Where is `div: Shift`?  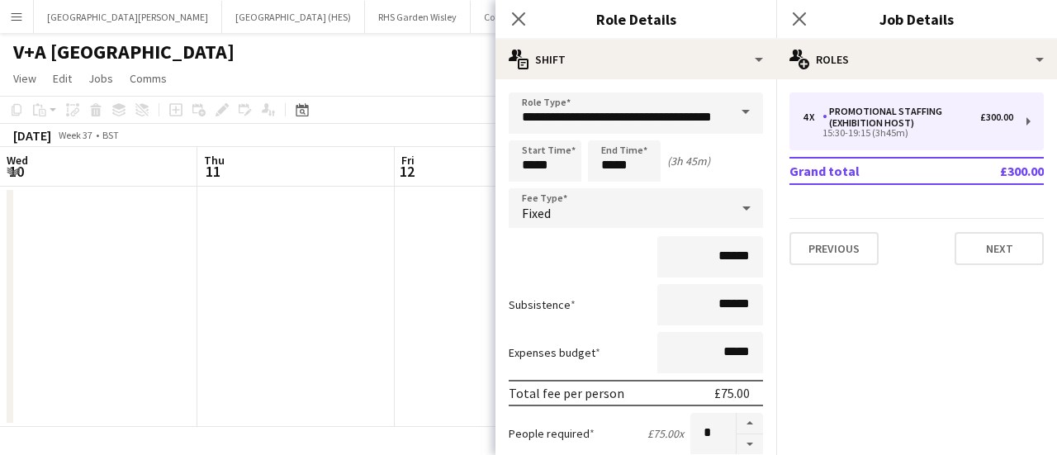
div: Shift is located at coordinates (636, 59).